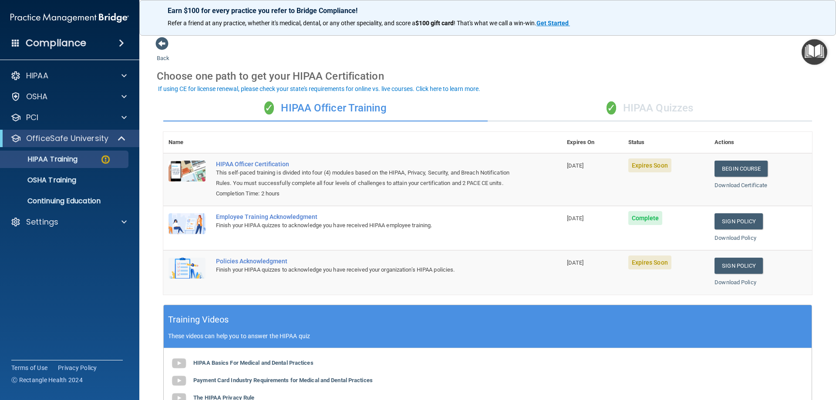 Image resolution: width=836 pixels, height=400 pixels. What do you see at coordinates (68, 118) in the screenshot?
I see `a: PCI` at bounding box center [68, 118].